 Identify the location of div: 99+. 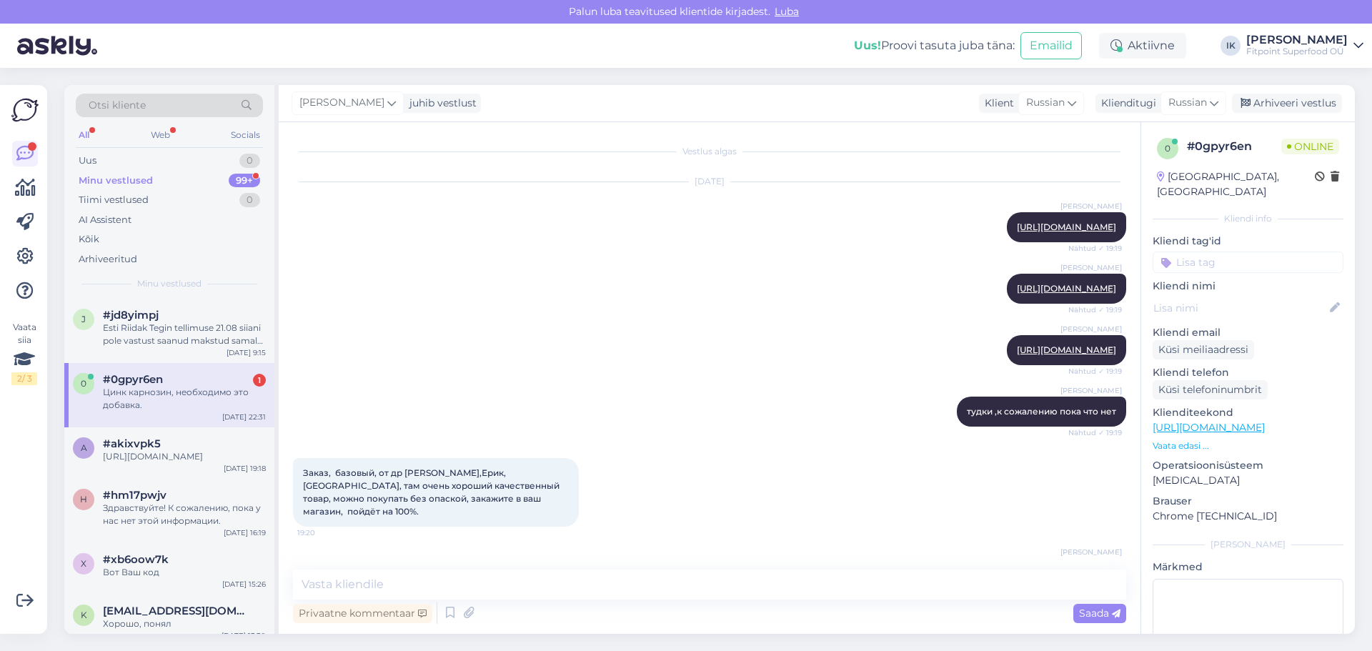
(244, 181).